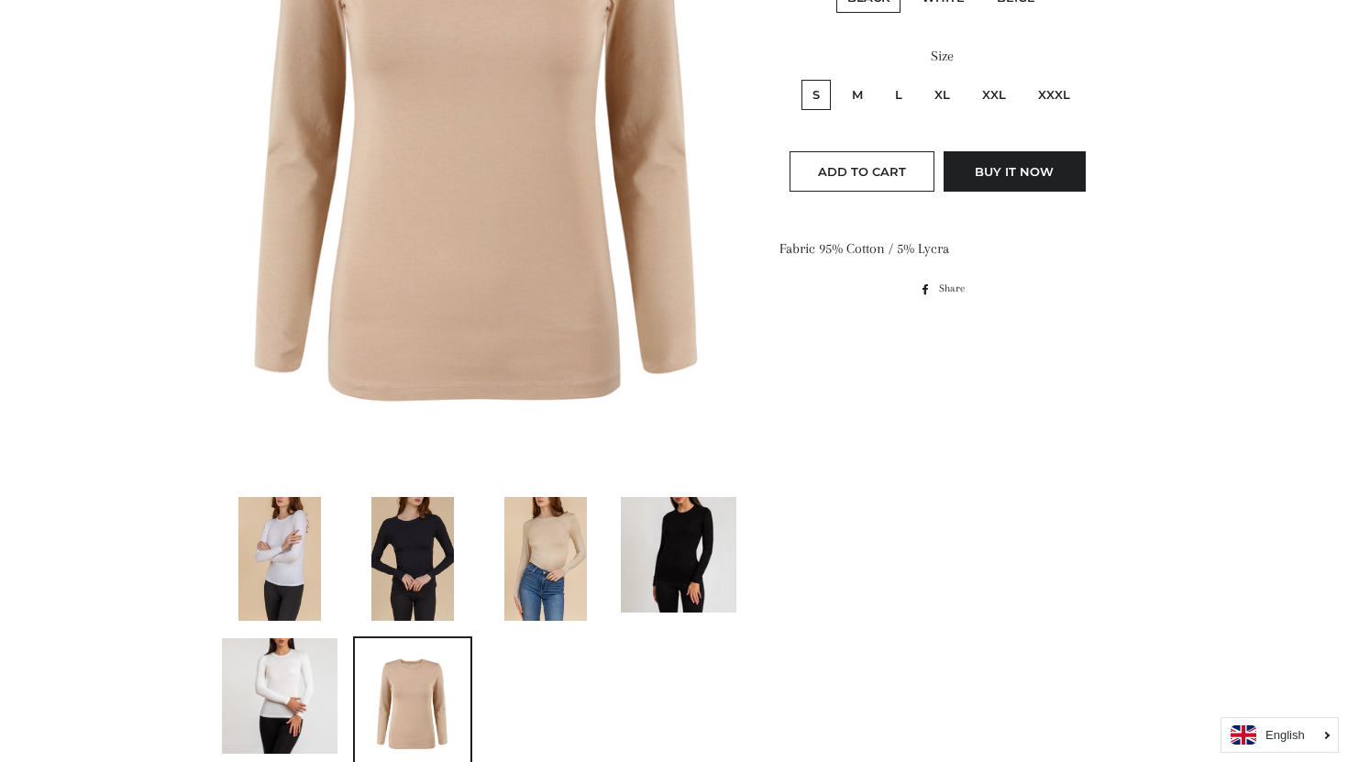  Describe the element at coordinates (816, 94) in the screenshot. I see `label: S` at that location.